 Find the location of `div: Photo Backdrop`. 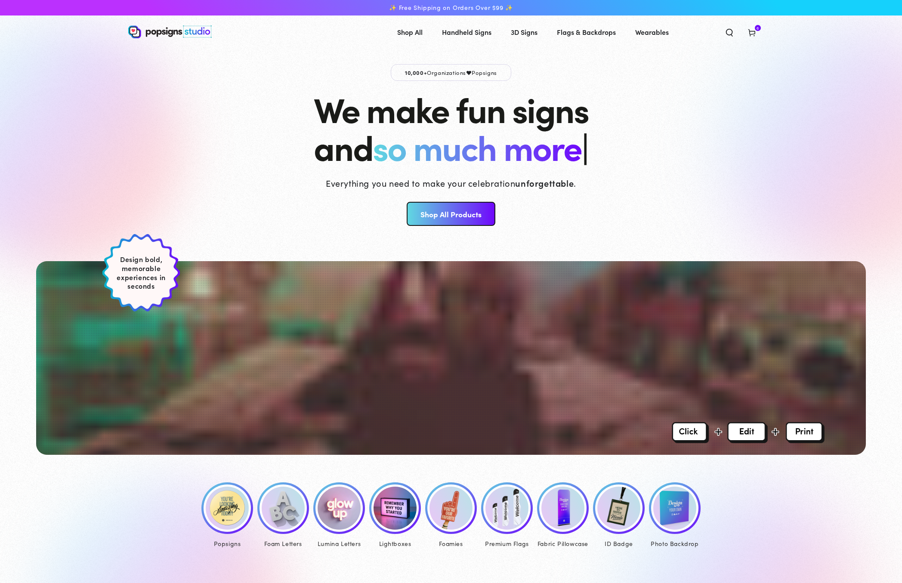

div: Photo Backdrop is located at coordinates (675, 544).